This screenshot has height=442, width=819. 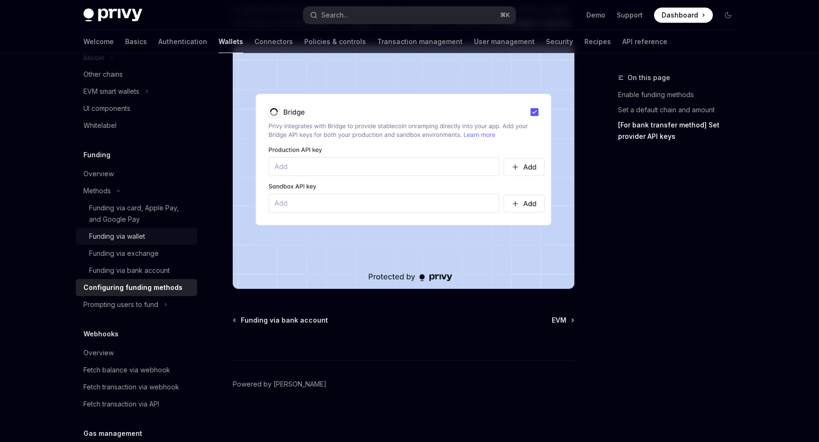 I want to click on h5: Funding, so click(x=97, y=155).